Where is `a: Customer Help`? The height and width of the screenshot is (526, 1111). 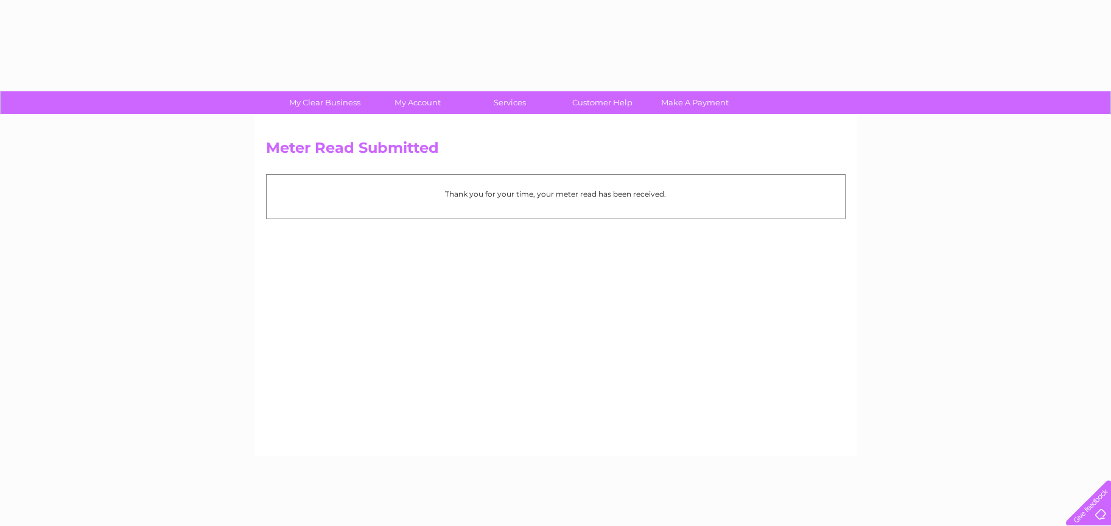 a: Customer Help is located at coordinates (602, 102).